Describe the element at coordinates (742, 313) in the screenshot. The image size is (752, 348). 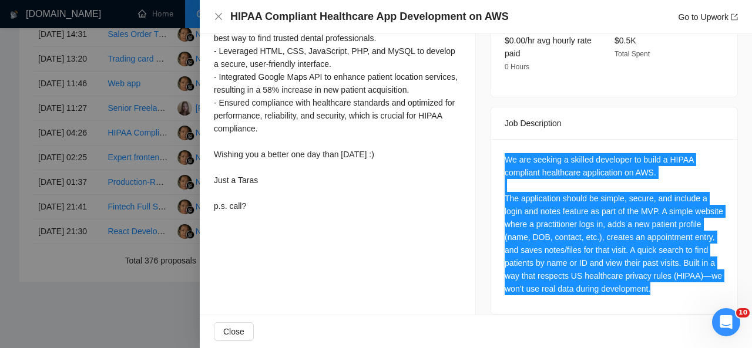
I see `span: 10` at that location.